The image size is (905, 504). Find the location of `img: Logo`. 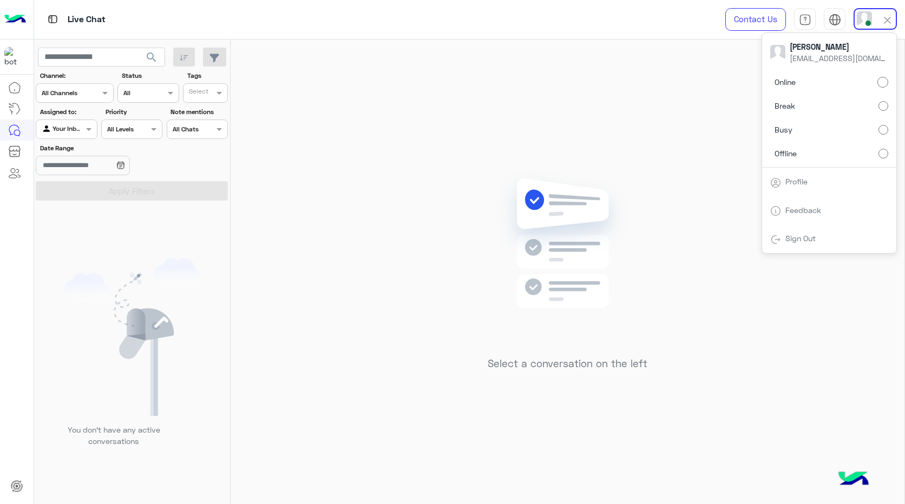

img: Logo is located at coordinates (15, 19).